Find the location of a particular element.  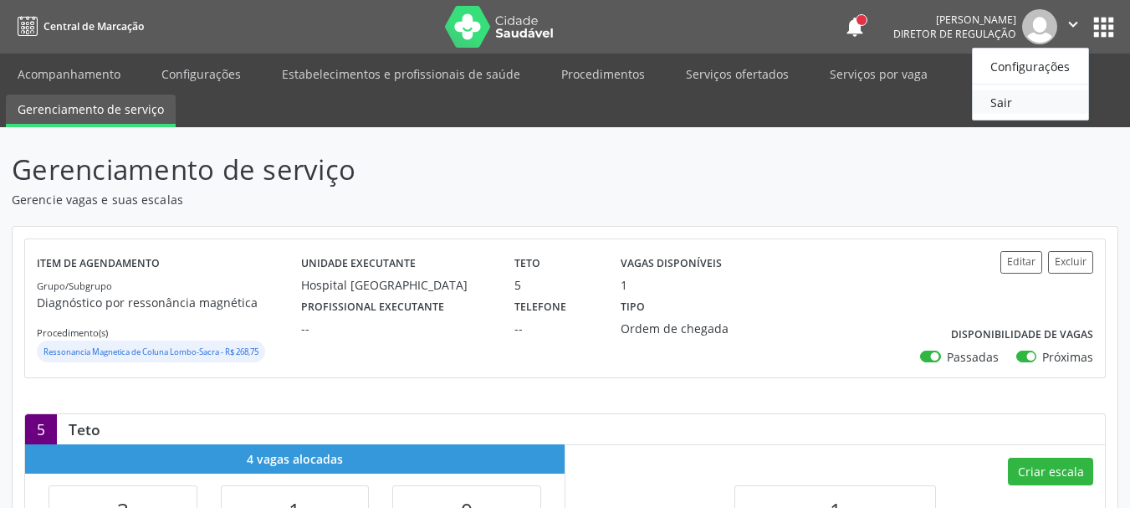

div: Teto is located at coordinates (84, 429).